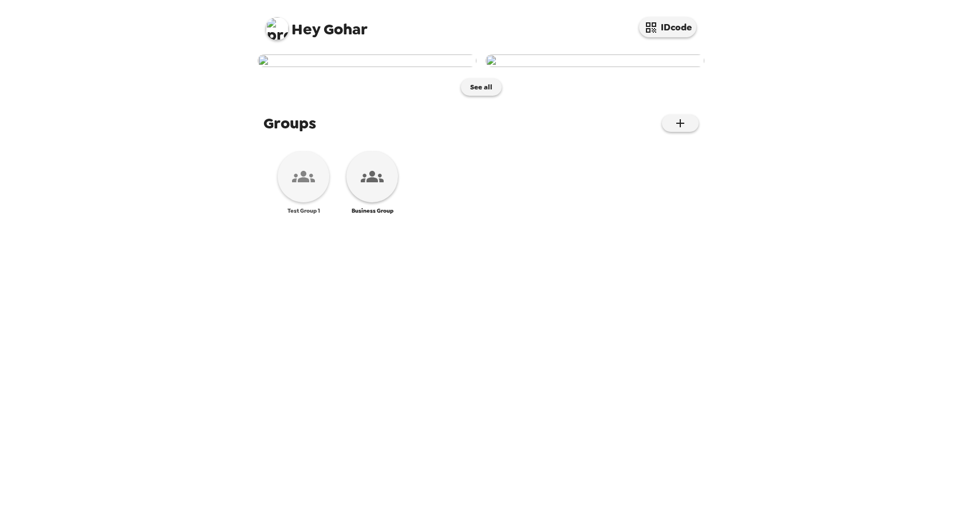  I want to click on img: profile pic, so click(277, 29).